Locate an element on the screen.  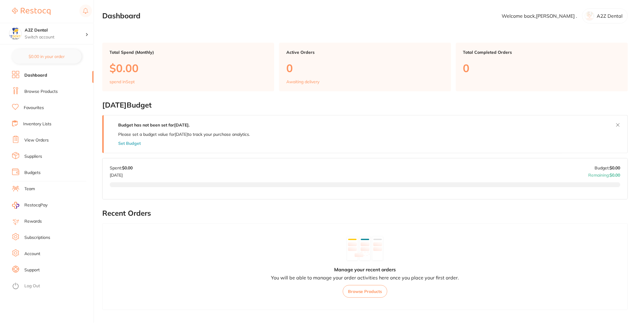
a: Dashboard is located at coordinates (36, 75).